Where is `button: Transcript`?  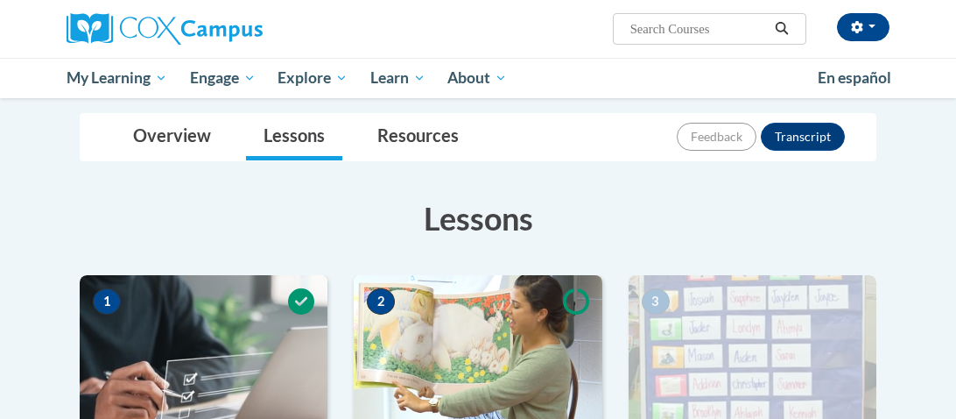 button: Transcript is located at coordinates (803, 137).